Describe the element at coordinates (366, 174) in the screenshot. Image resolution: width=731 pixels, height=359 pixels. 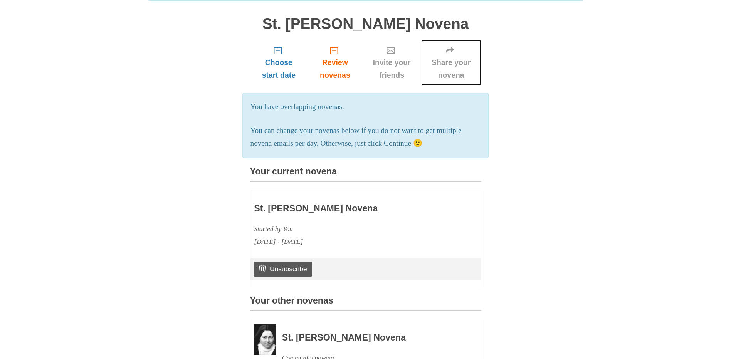
I see `h3: Your current novena` at that location.